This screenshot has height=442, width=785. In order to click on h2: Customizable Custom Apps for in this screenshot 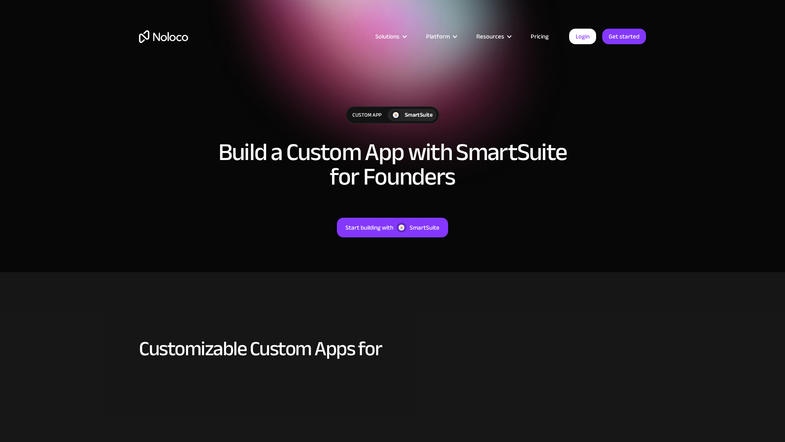, I will do `click(393, 348)`.